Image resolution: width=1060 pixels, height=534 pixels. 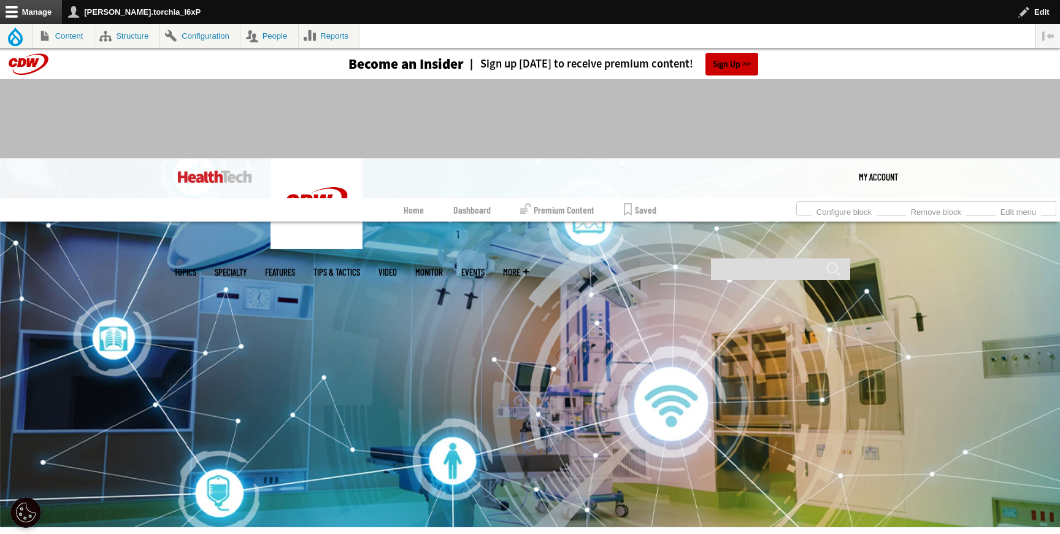 I want to click on a: Configure block, so click(x=844, y=210).